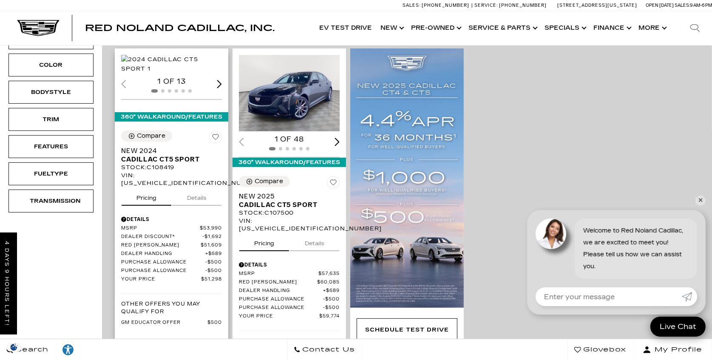 Image resolution: width=712 pixels, height=360 pixels. What do you see at coordinates (180, 28) in the screenshot?
I see `span: Red Noland Cadillac, Inc.` at bounding box center [180, 28].